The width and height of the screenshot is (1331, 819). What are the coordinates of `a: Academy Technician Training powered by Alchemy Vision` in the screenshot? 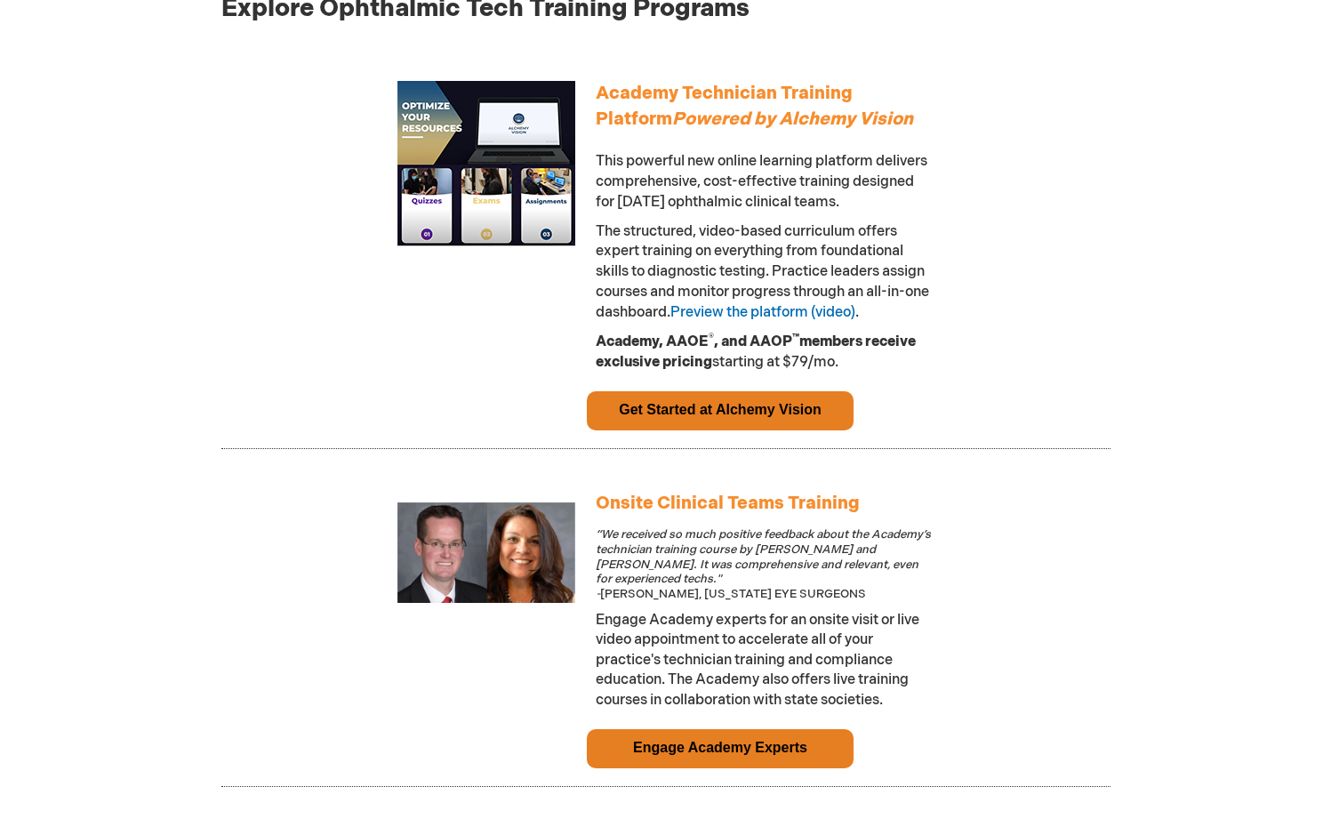 It's located at (486, 170).